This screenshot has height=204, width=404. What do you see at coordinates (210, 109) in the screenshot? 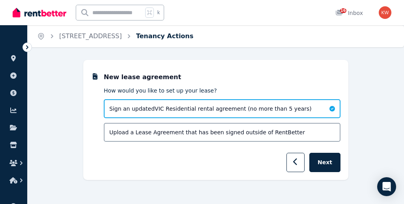
I see `span: Sign an updated VIC Residential rental agreement (no more than 5 years)` at bounding box center [210, 109].